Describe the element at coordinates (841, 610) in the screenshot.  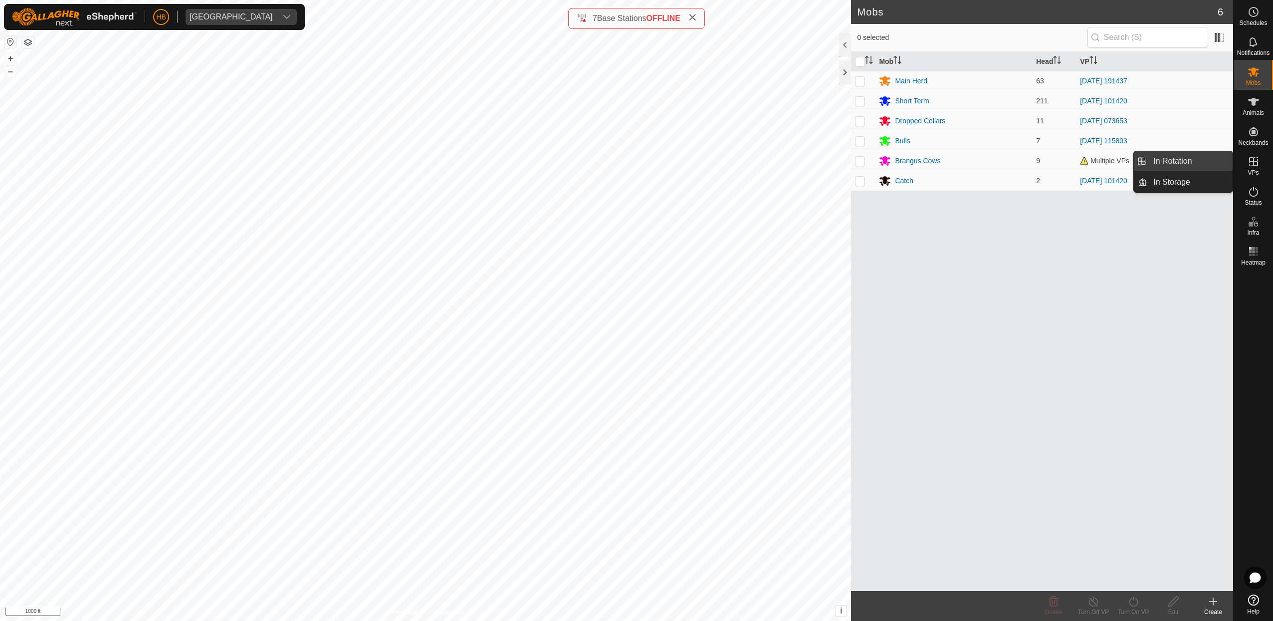
I see `span: i` at that location.